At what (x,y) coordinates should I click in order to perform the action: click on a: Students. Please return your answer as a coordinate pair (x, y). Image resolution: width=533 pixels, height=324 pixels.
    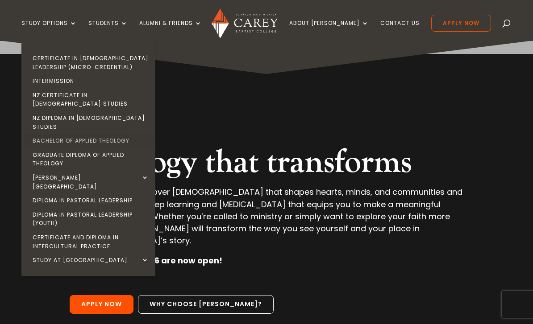
    Looking at the image, I should click on (108, 30).